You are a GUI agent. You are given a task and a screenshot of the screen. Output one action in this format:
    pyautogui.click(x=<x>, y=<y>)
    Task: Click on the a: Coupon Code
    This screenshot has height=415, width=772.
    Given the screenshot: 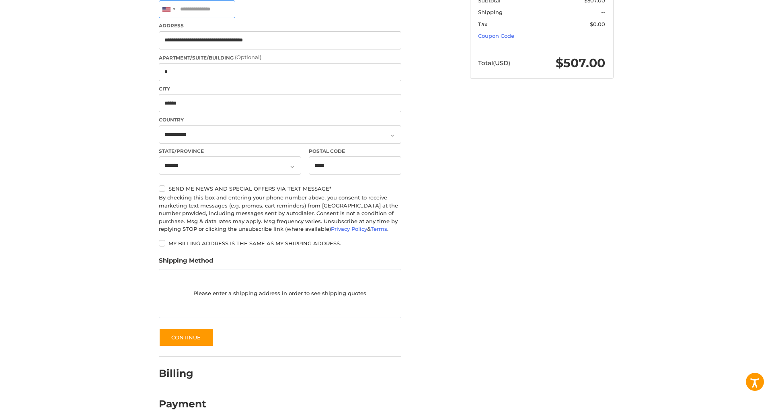 What is the action you would take?
    pyautogui.click(x=496, y=36)
    